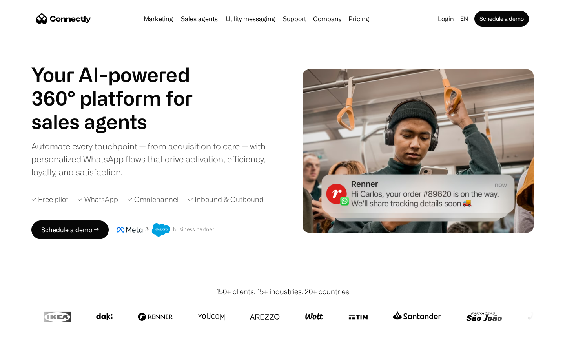  Describe the element at coordinates (166, 230) in the screenshot. I see `img: Meta and Salesforce business partner badge.` at that location.